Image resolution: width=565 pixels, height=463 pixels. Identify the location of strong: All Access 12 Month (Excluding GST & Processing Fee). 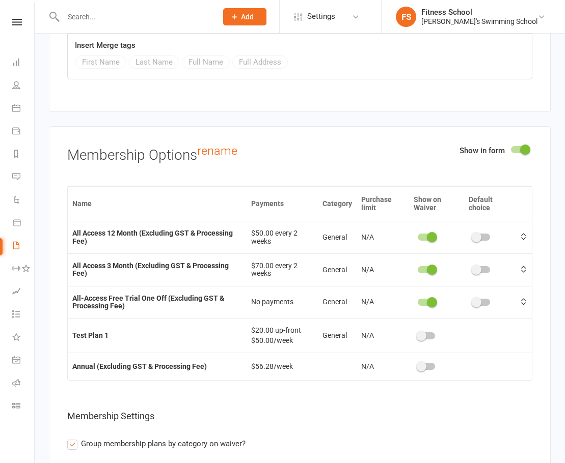
(152, 237).